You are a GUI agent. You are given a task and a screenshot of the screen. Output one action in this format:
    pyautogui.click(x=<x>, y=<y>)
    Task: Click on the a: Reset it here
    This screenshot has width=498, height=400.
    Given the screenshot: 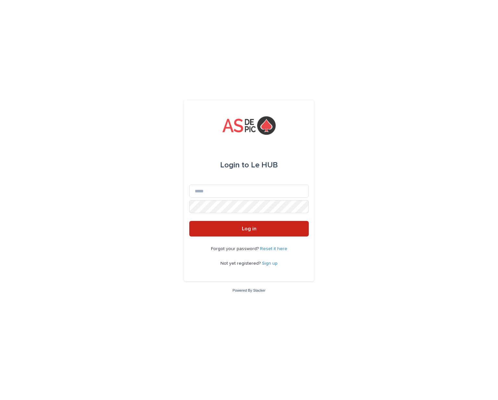 What is the action you would take?
    pyautogui.click(x=273, y=249)
    